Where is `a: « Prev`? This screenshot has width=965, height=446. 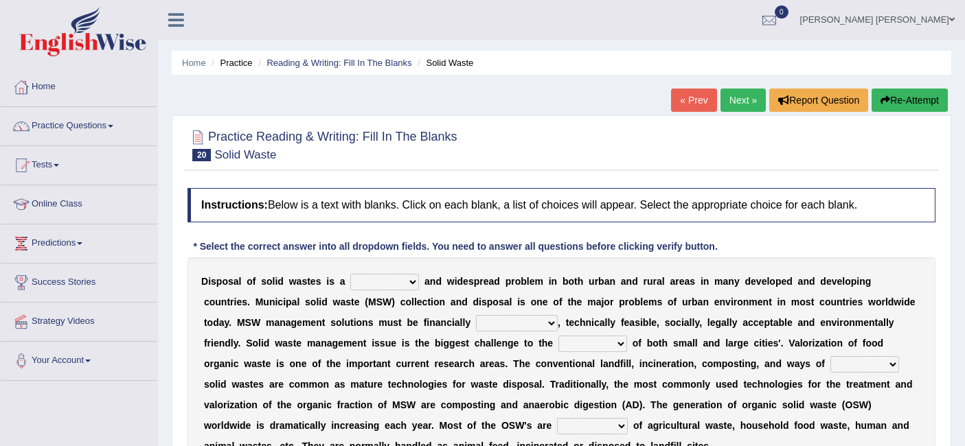
a: « Prev is located at coordinates (693, 100).